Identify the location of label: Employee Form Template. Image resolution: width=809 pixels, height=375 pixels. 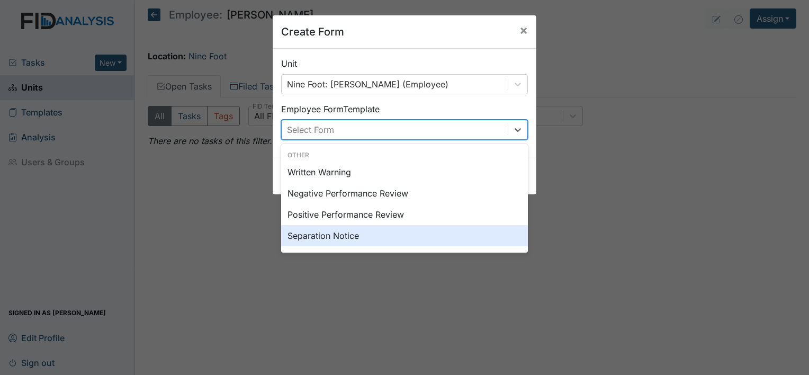
(330, 109).